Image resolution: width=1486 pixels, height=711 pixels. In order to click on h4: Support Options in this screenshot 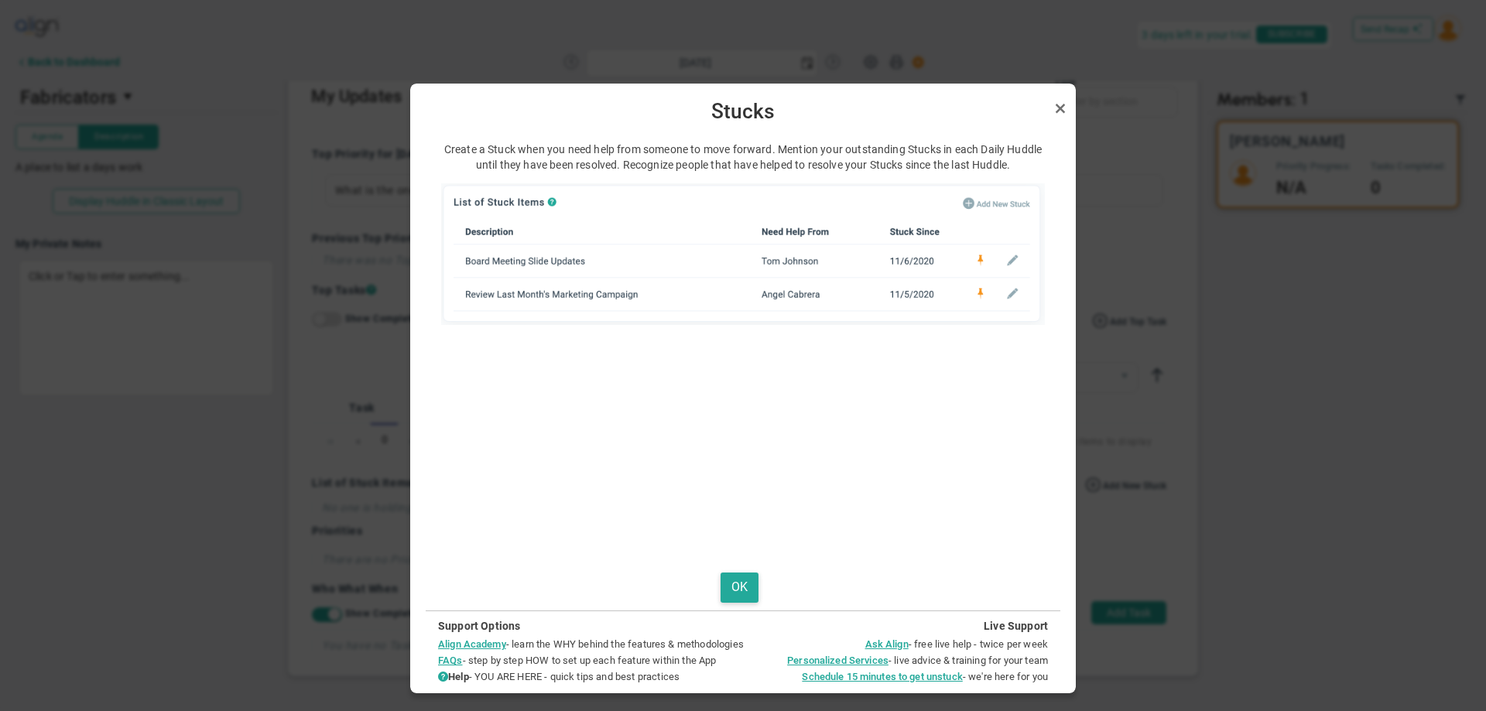, I will do `click(591, 626)`.